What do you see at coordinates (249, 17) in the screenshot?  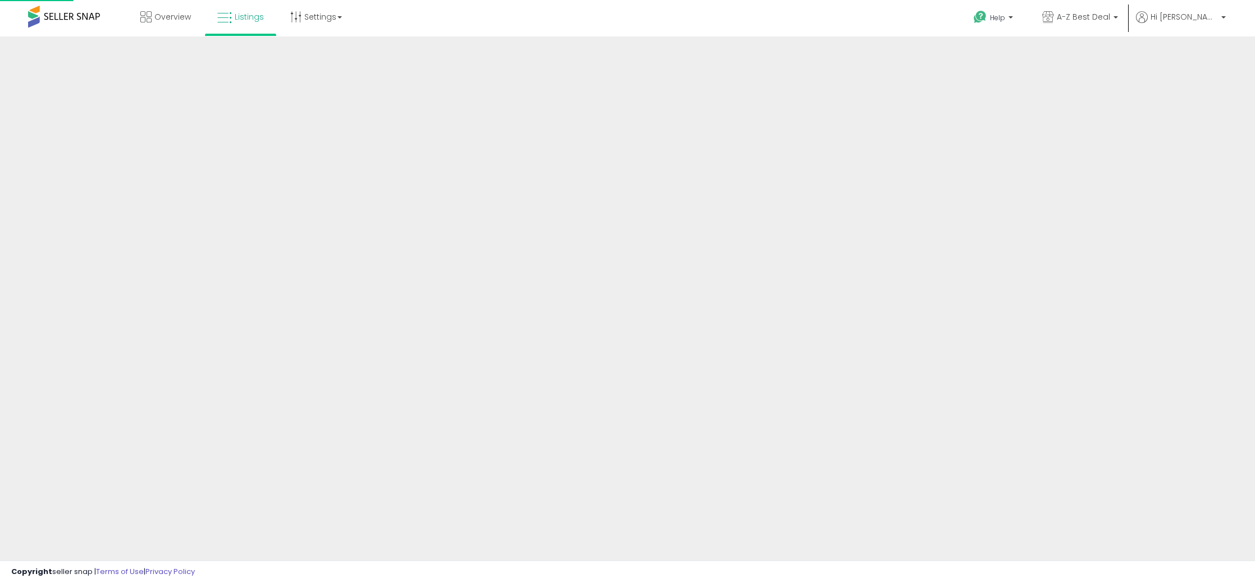 I see `span: Listings` at bounding box center [249, 17].